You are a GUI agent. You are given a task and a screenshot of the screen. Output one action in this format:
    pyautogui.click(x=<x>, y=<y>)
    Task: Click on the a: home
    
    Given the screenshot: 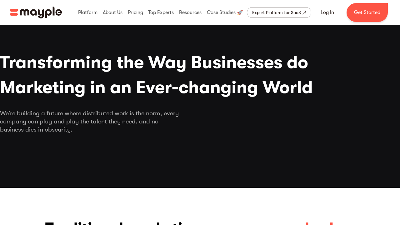 What is the action you would take?
    pyautogui.click(x=36, y=13)
    